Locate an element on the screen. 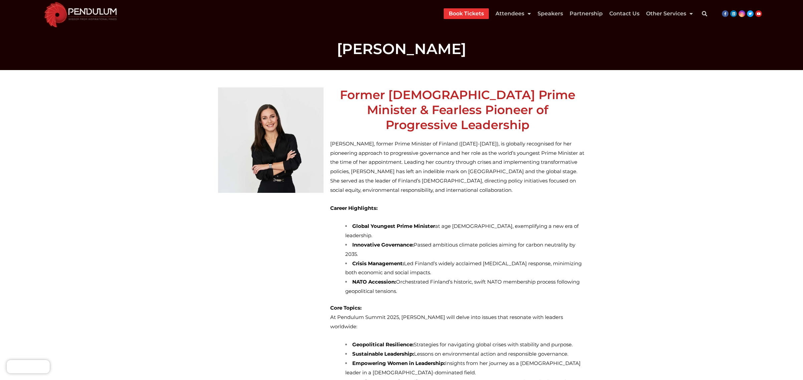  nav: Menu is located at coordinates (568, 14).